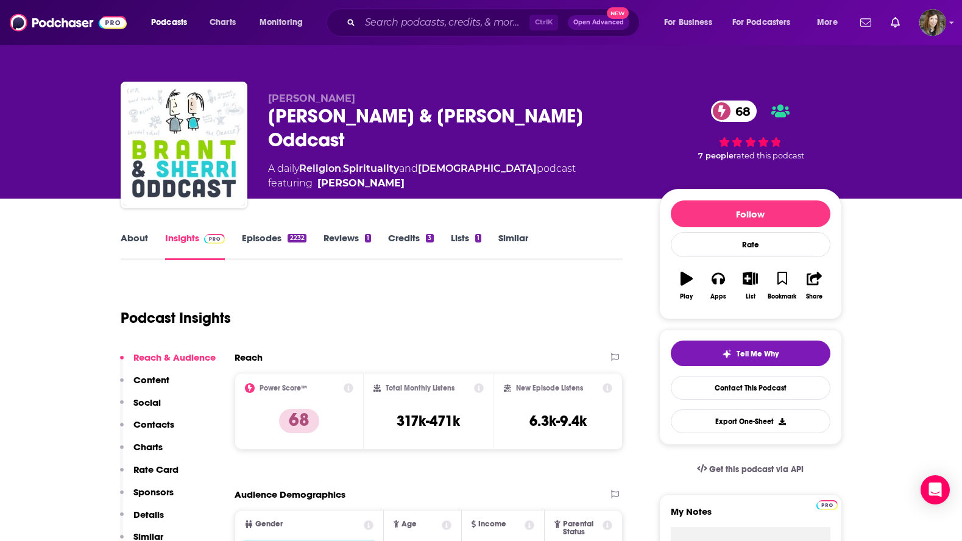 The image size is (962, 541). What do you see at coordinates (750, 244) in the screenshot?
I see `div: Rate` at bounding box center [750, 244].